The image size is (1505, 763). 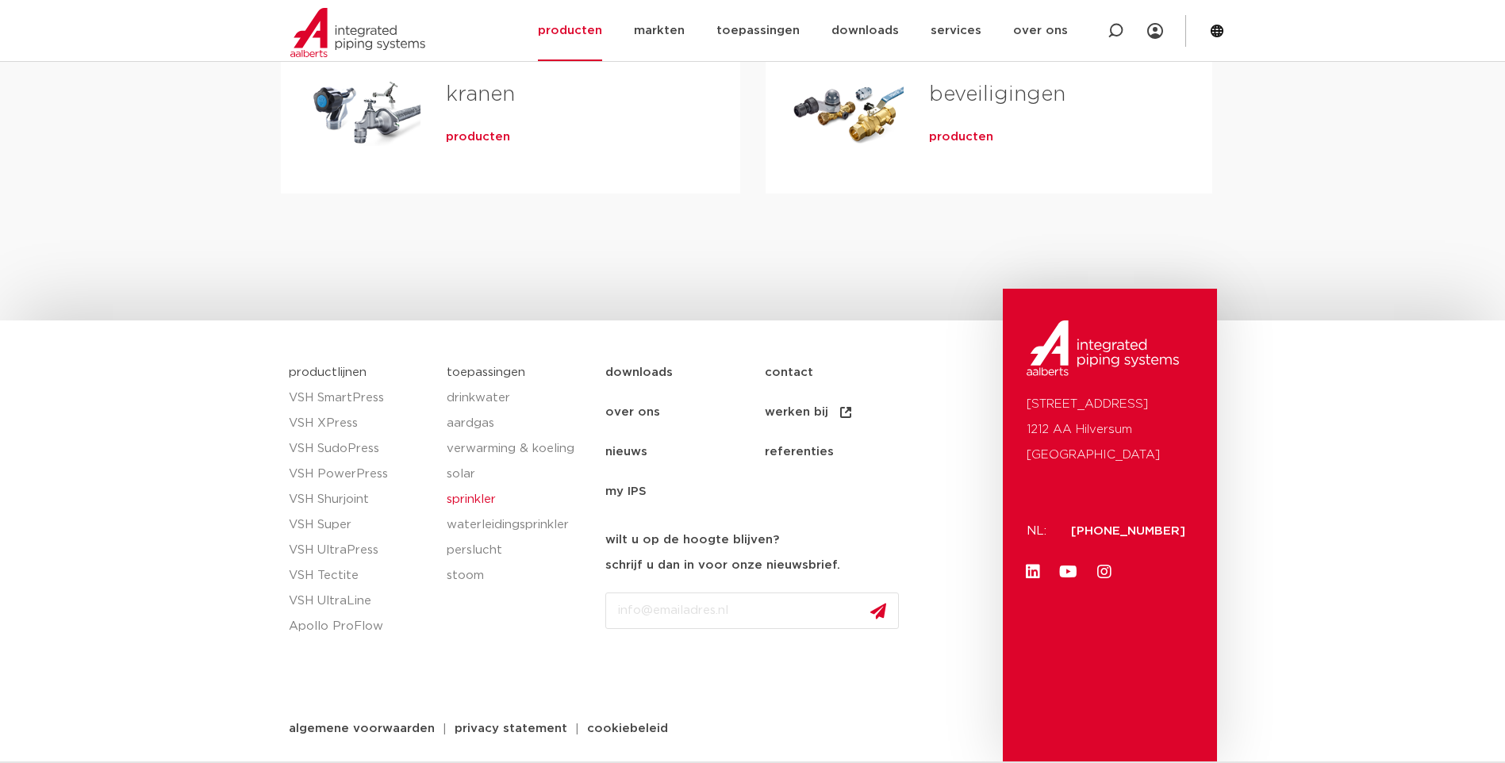 I want to click on a: contact, so click(x=844, y=373).